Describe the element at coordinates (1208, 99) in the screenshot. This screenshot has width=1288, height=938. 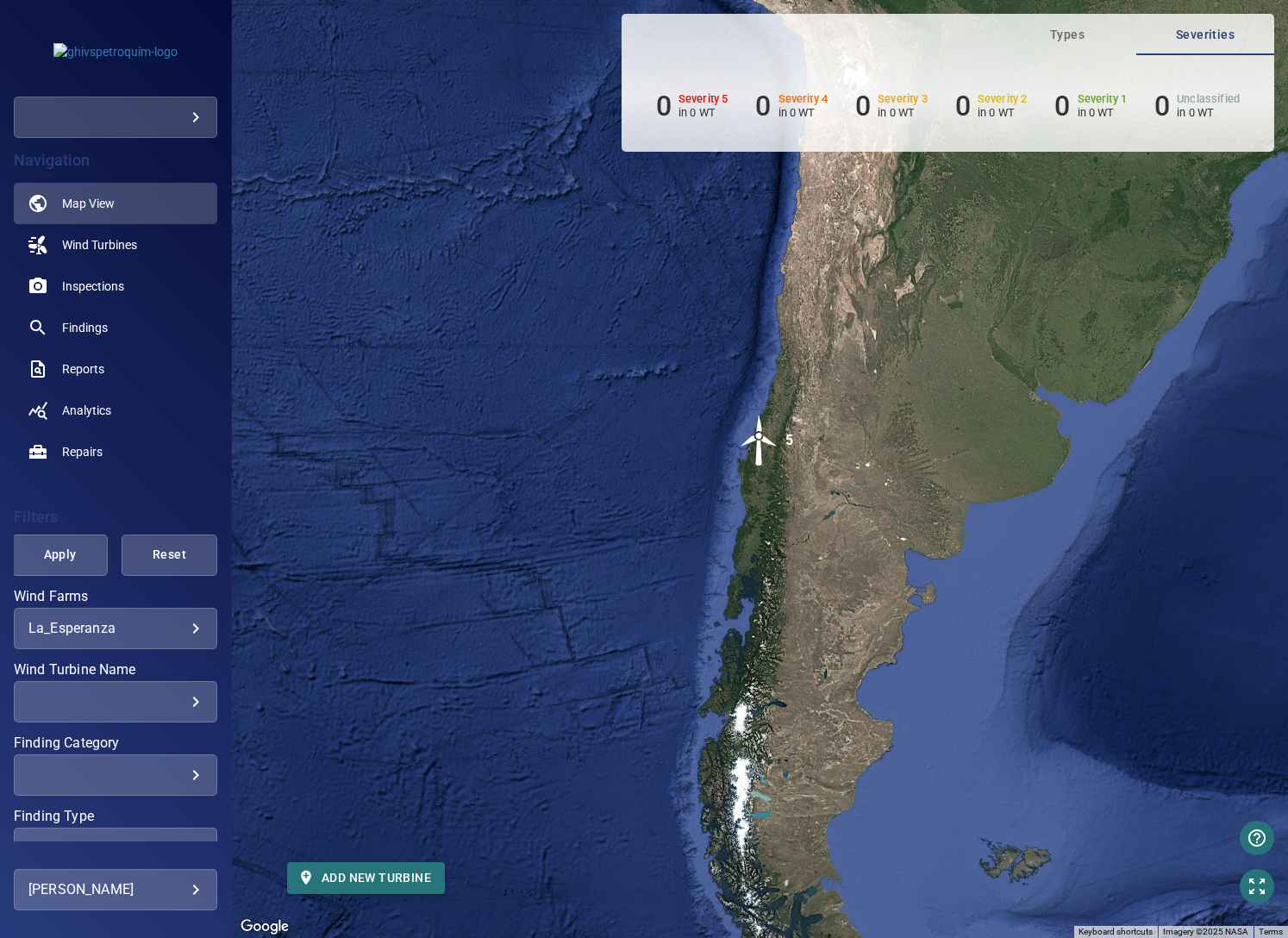
I see `h6: Unclassified` at that location.